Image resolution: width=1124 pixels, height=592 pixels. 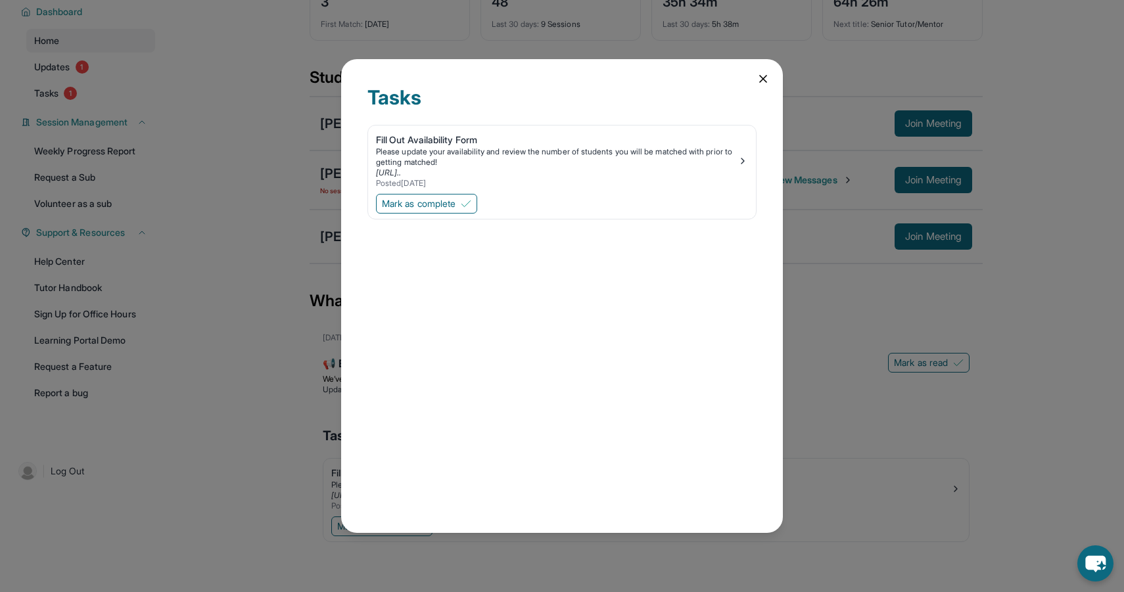 I want to click on span: Mark as complete, so click(x=419, y=204).